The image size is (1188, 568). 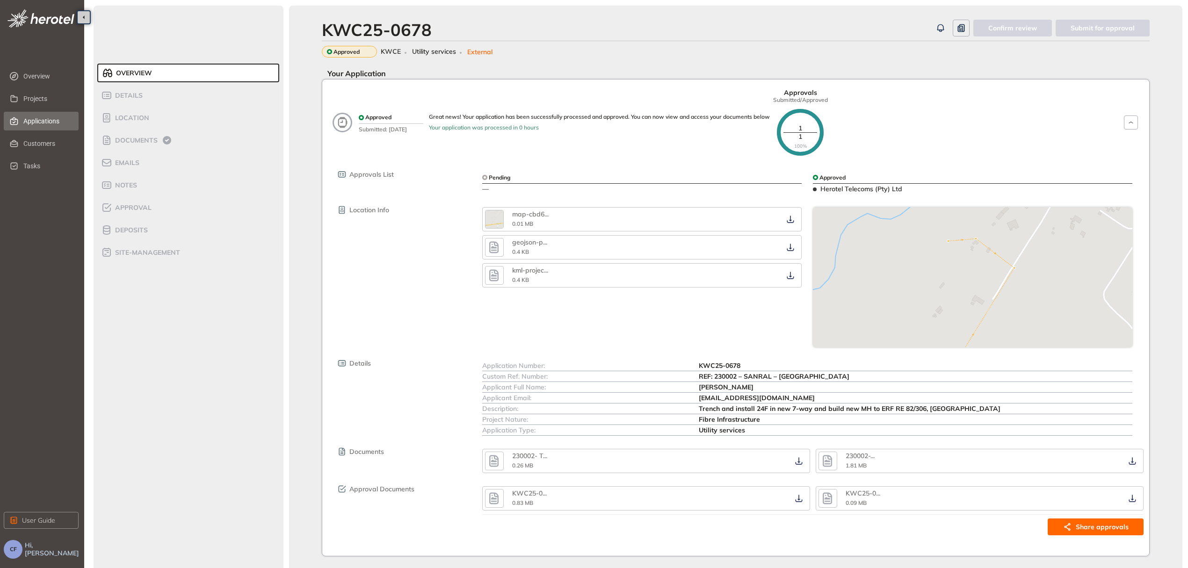 I want to click on span: Submitted/Approved, so click(x=800, y=100).